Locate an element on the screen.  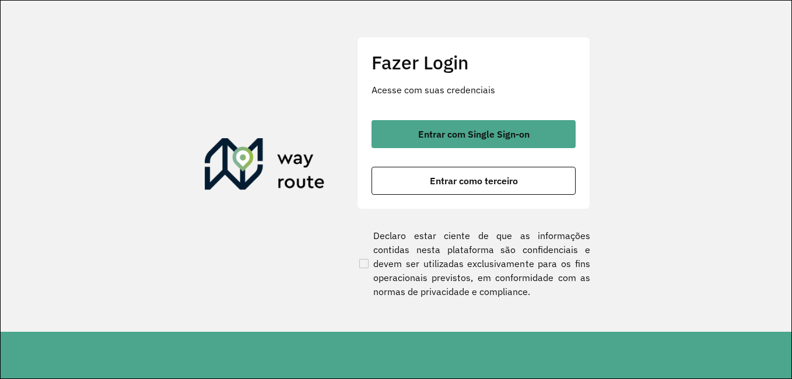
img: Roteirizador AmbevTech is located at coordinates (265, 166).